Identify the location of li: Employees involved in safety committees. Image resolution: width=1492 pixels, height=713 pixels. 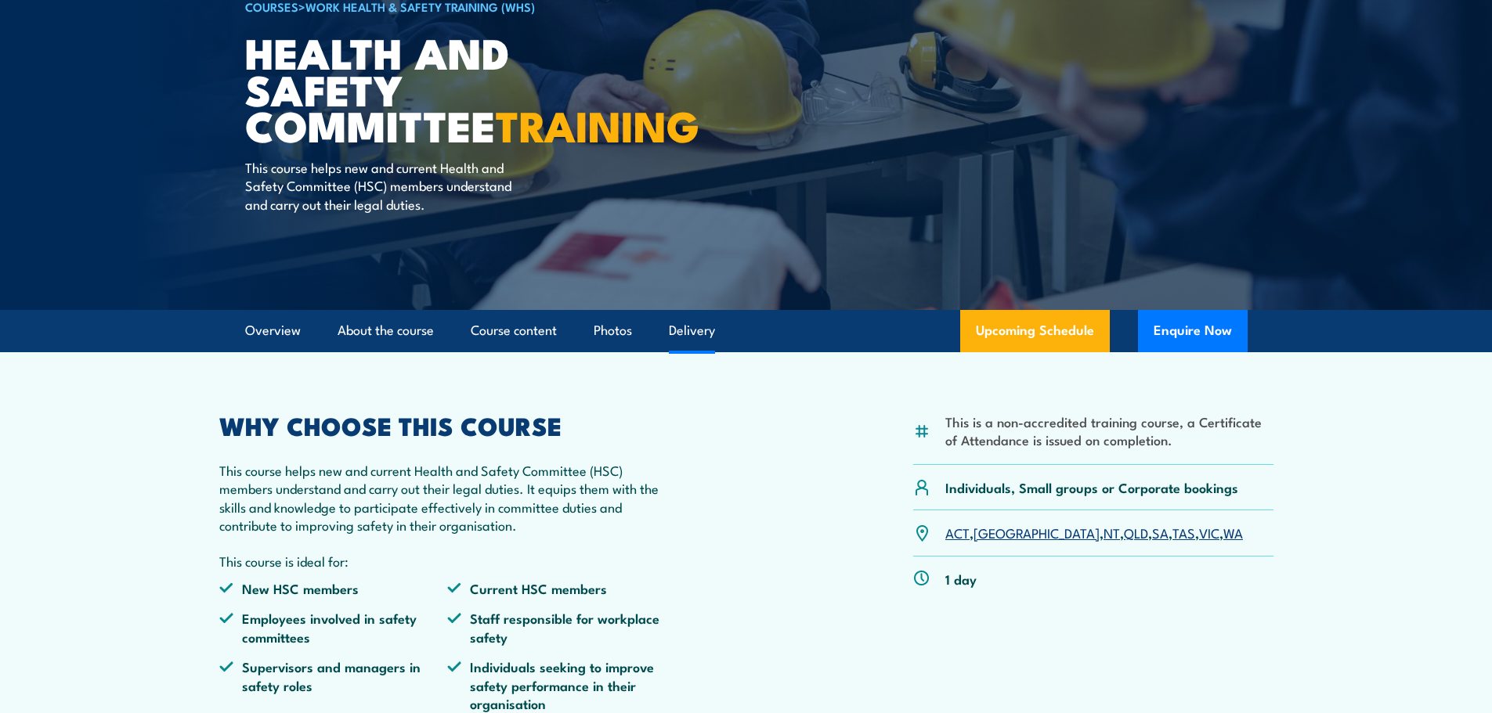
(334, 627).